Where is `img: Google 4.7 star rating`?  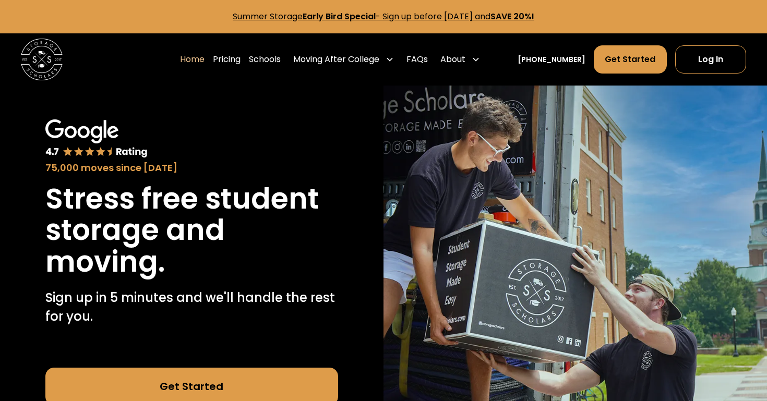
img: Google 4.7 star rating is located at coordinates (97, 139).